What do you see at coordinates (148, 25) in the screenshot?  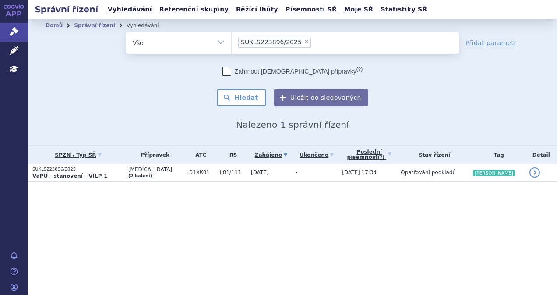 I see `li: Vyhledávání` at bounding box center [148, 25].